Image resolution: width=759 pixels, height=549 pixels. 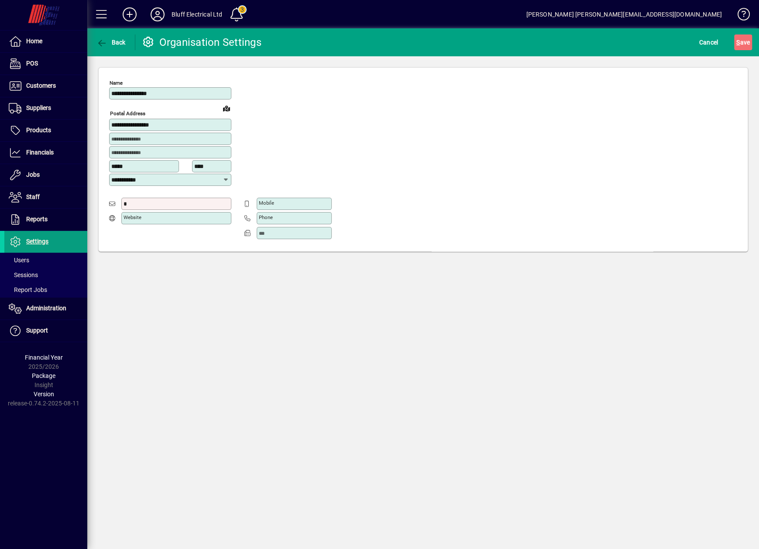 I want to click on a: Products, so click(x=46, y=131).